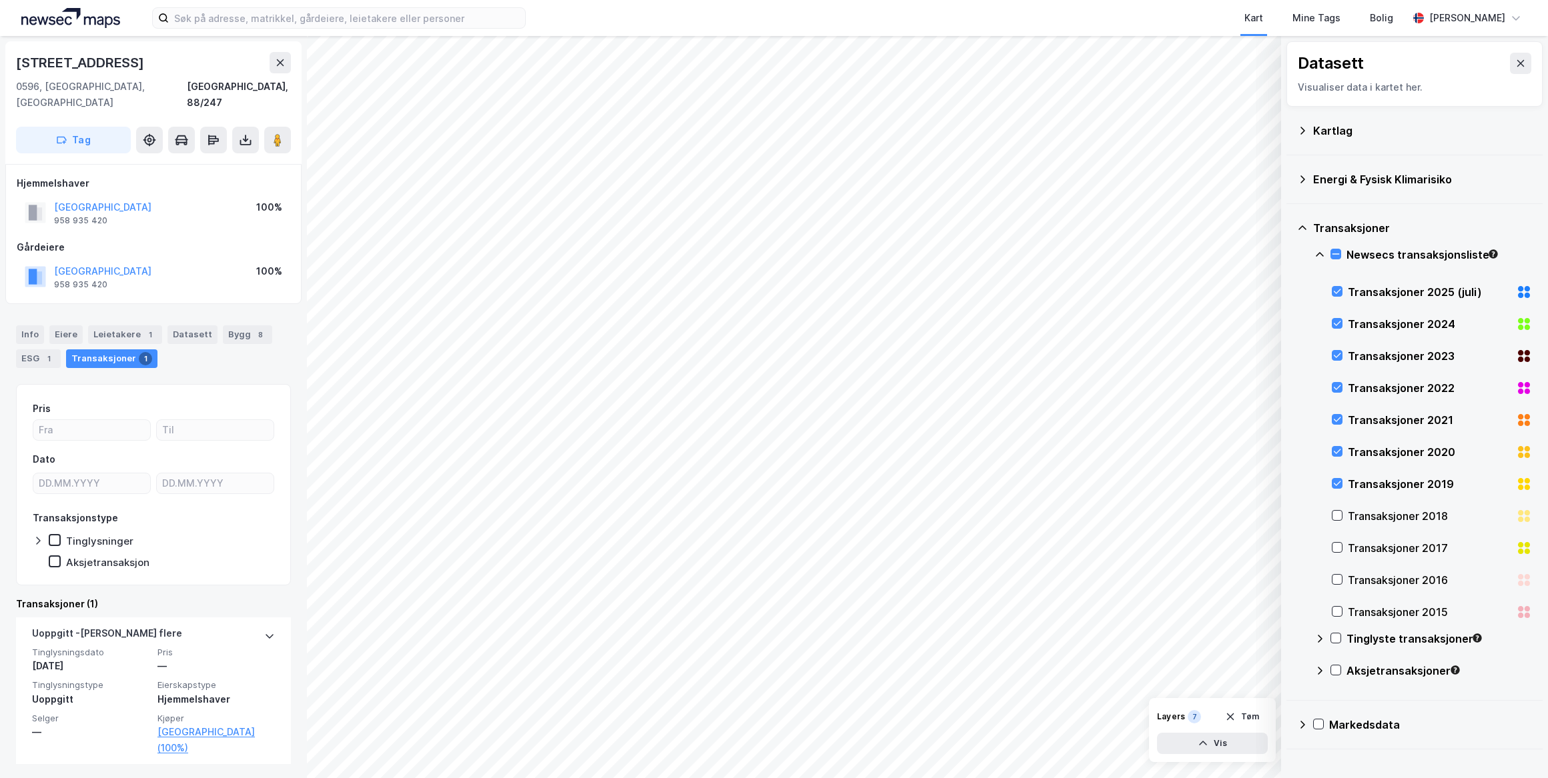  I want to click on div: Transaksjoner 2021, so click(1429, 420).